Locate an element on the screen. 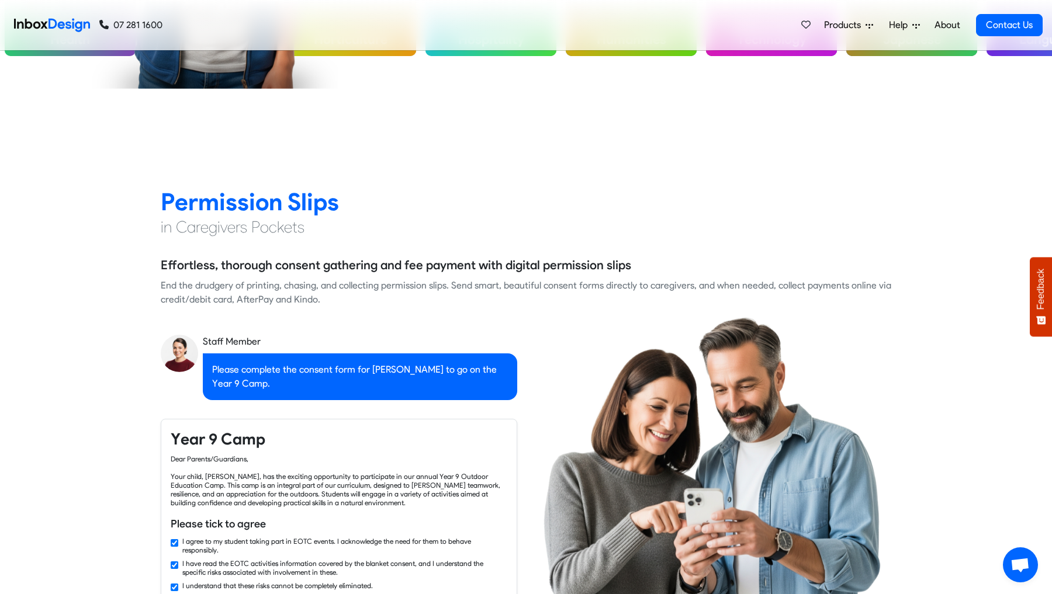  h4: Year 9 Camp is located at coordinates (339, 440).